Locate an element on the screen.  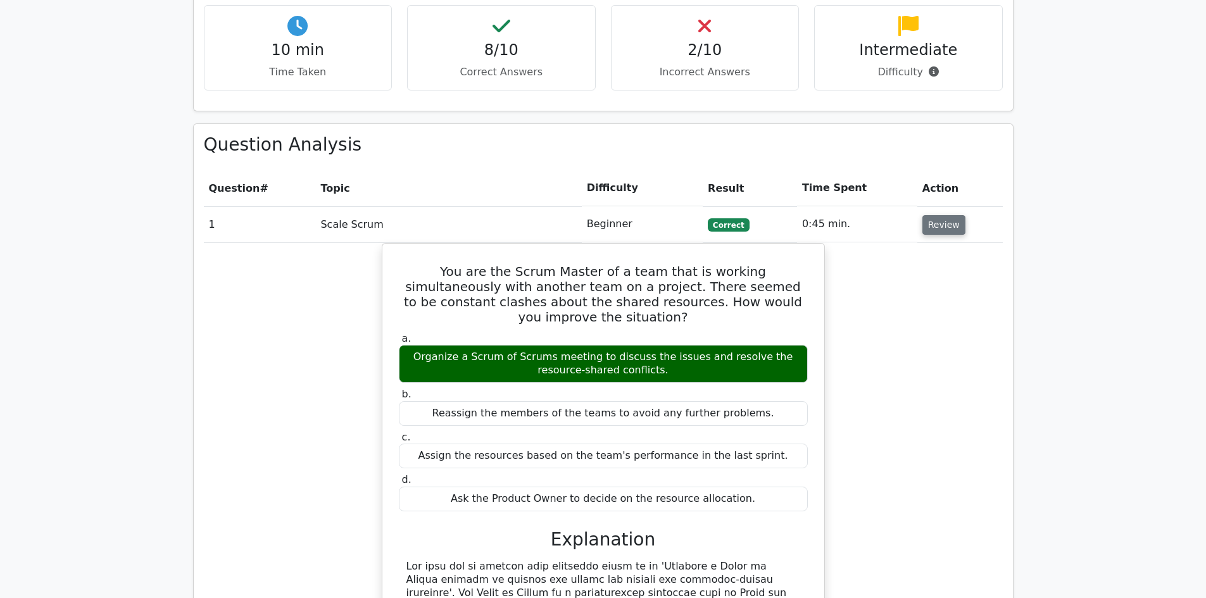
span: b. is located at coordinates (407, 394).